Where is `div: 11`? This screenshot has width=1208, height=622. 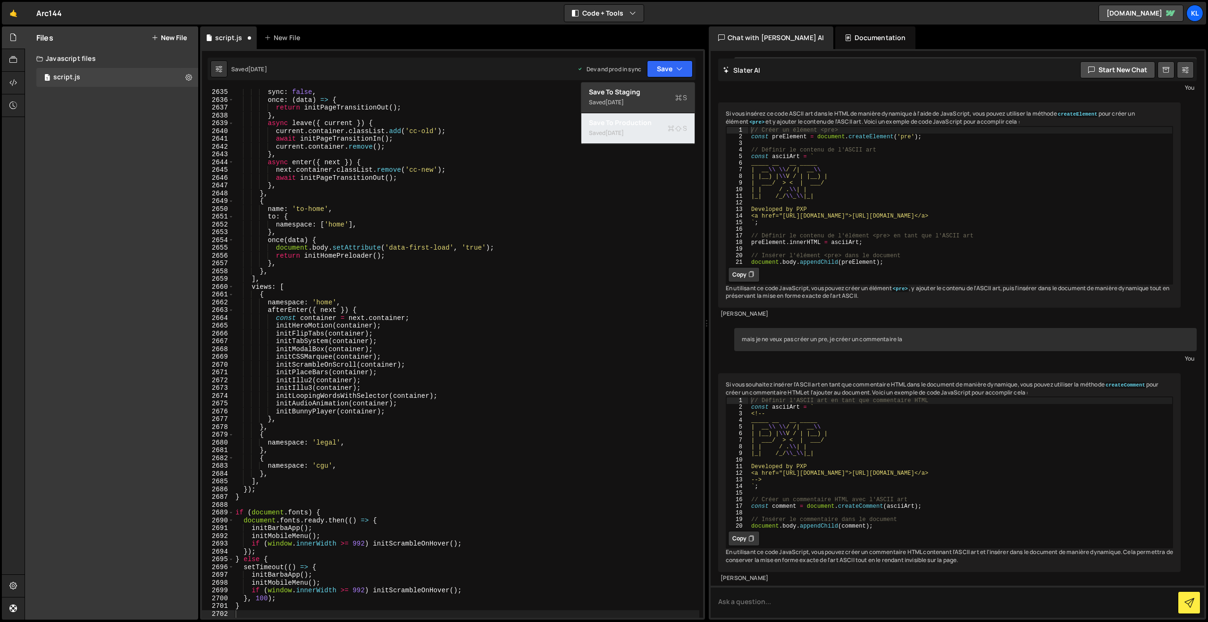
div: 11 is located at coordinates (737, 467).